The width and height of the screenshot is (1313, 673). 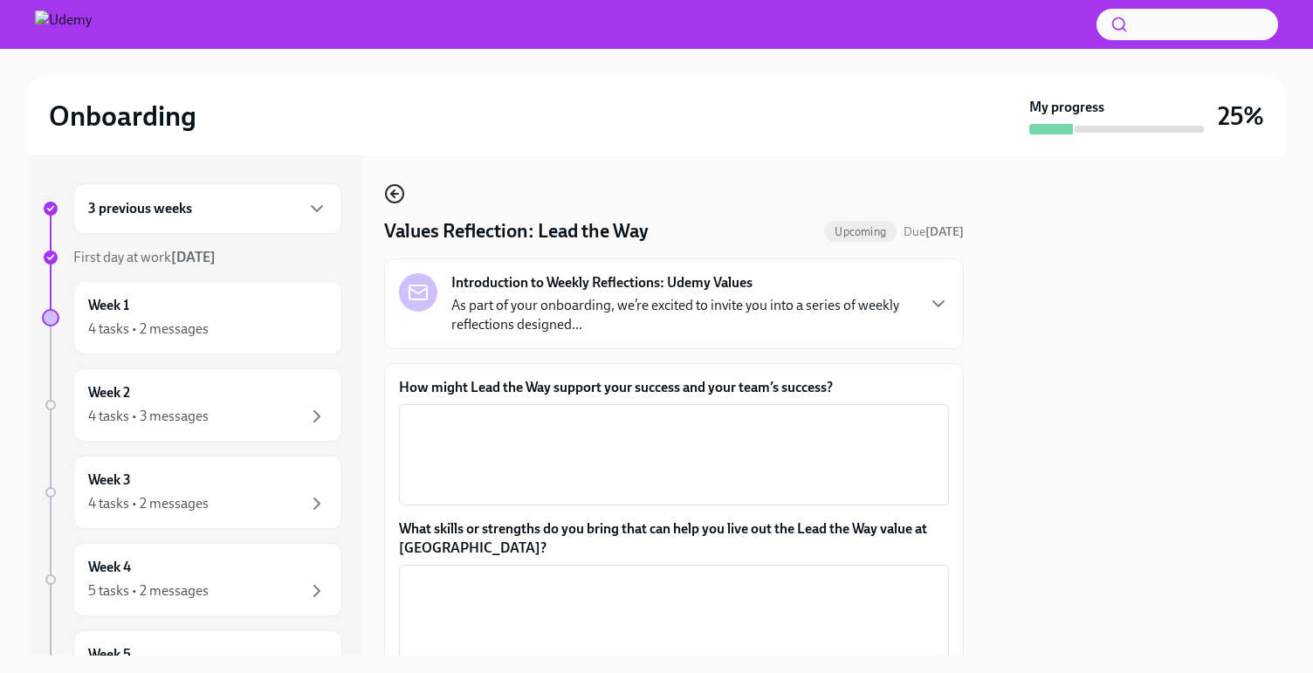 I want to click on label: What skills or strengths do you bring that can help you live out the Lead the Way value at [GEOGR..., so click(x=674, y=539).